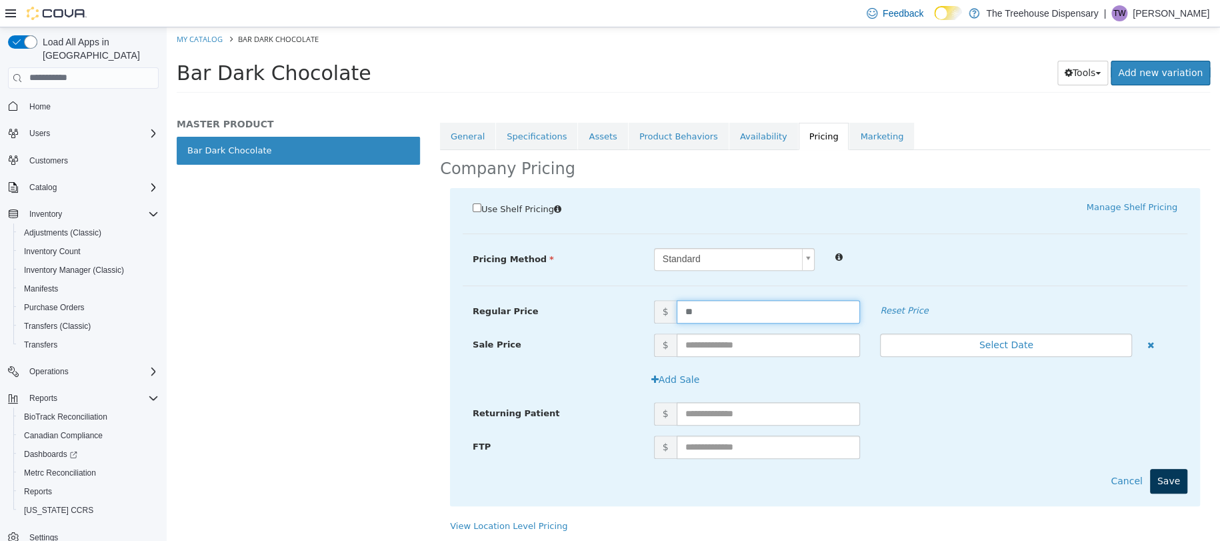  I want to click on button: Cancel, so click(959, 453).